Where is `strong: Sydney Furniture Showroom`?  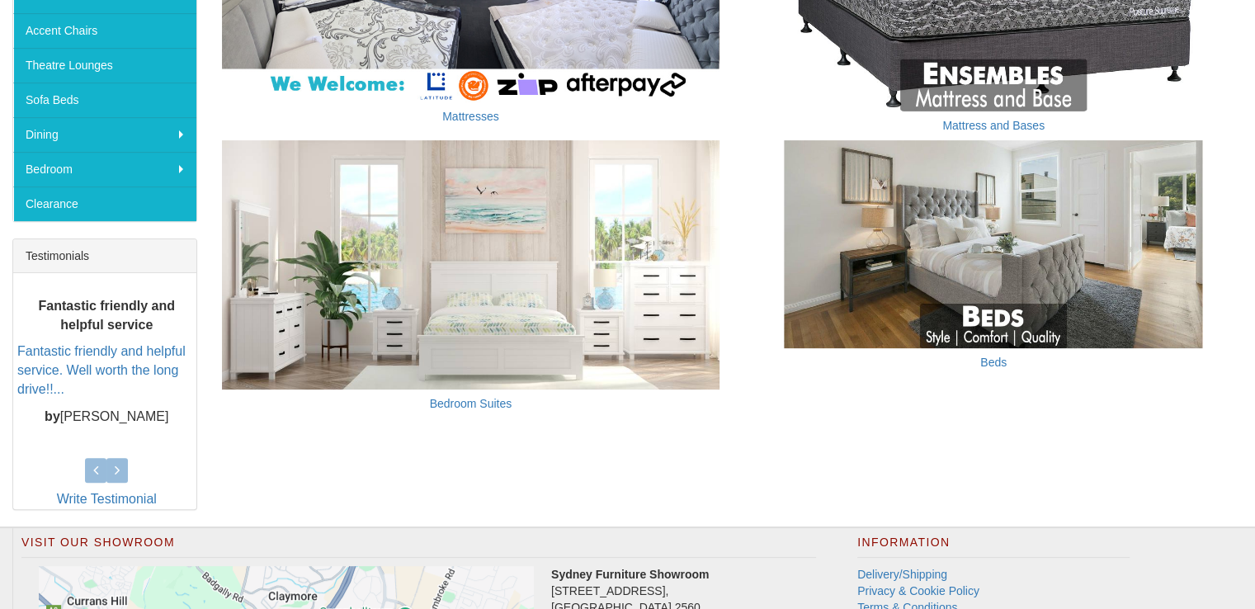 strong: Sydney Furniture Showroom is located at coordinates (629, 574).